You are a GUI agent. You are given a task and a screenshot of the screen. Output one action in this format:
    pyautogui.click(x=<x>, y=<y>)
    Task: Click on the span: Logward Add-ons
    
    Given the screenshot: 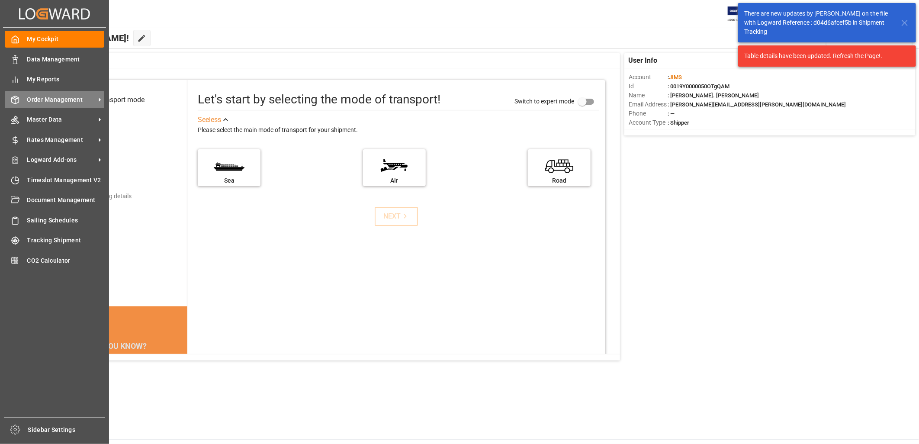 What is the action you would take?
    pyautogui.click(x=61, y=160)
    